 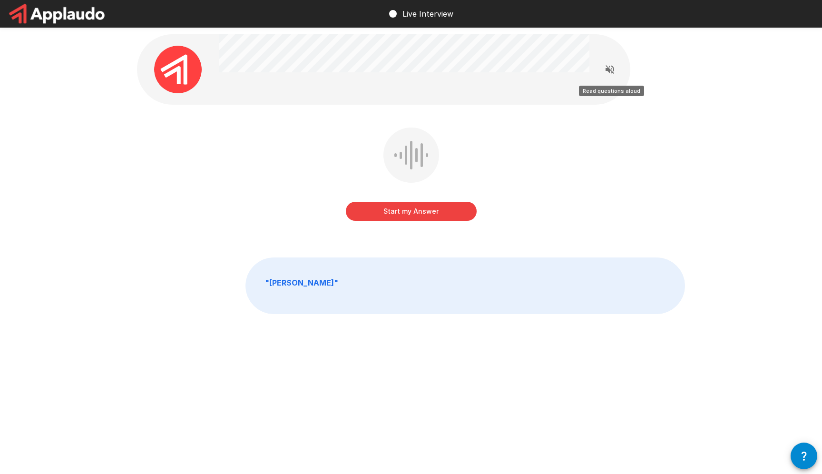 What do you see at coordinates (411, 211) in the screenshot?
I see `button: Start my Answer` at bounding box center [411, 211].